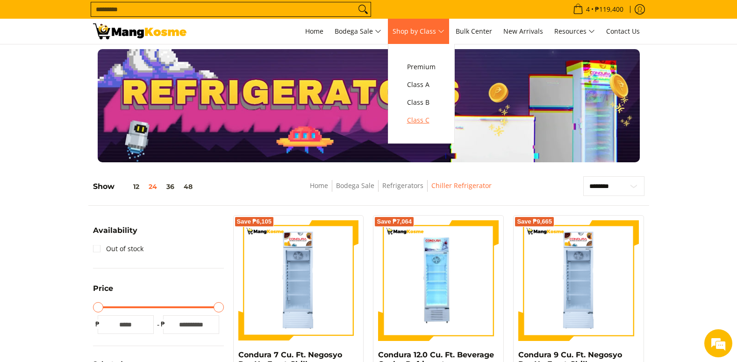  Describe the element at coordinates (145, 186) in the screenshot. I see `h5: Show` at that location.